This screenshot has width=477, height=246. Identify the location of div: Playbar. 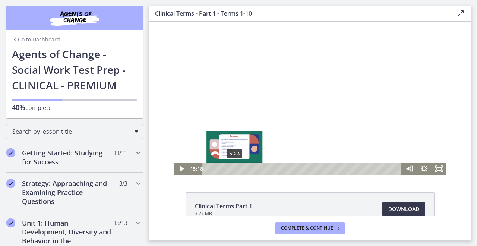
(154, 147).